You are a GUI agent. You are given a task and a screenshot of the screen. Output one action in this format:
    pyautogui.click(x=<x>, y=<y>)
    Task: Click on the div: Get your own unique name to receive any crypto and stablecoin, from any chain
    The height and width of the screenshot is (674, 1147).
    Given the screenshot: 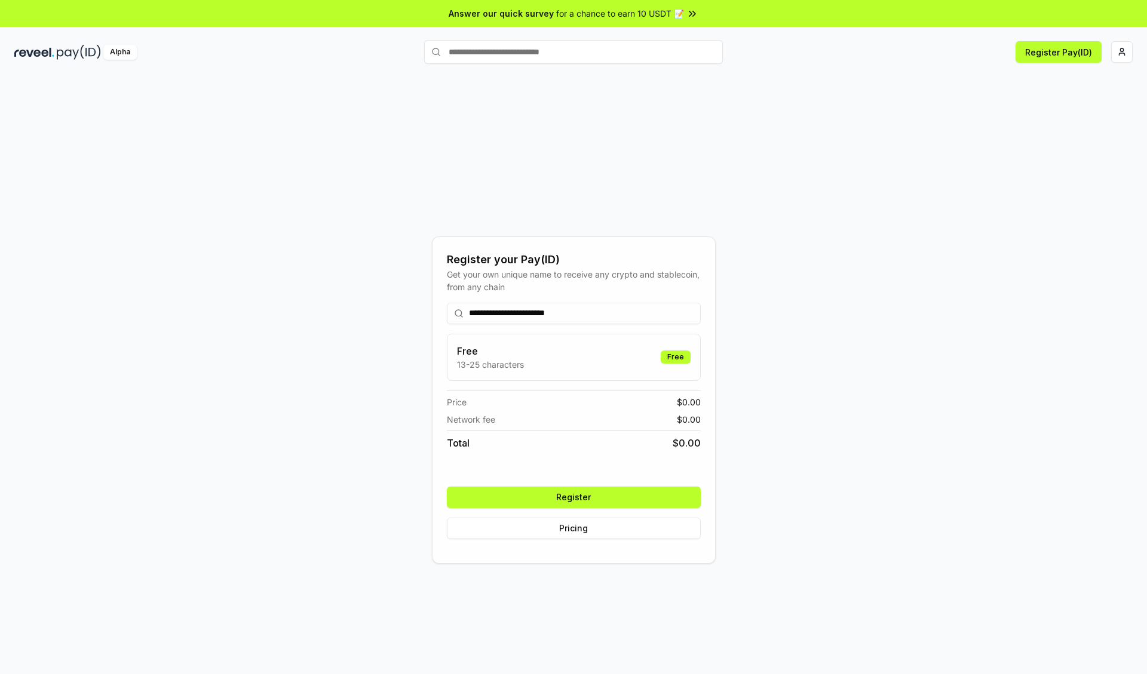 What is the action you would take?
    pyautogui.click(x=573, y=281)
    